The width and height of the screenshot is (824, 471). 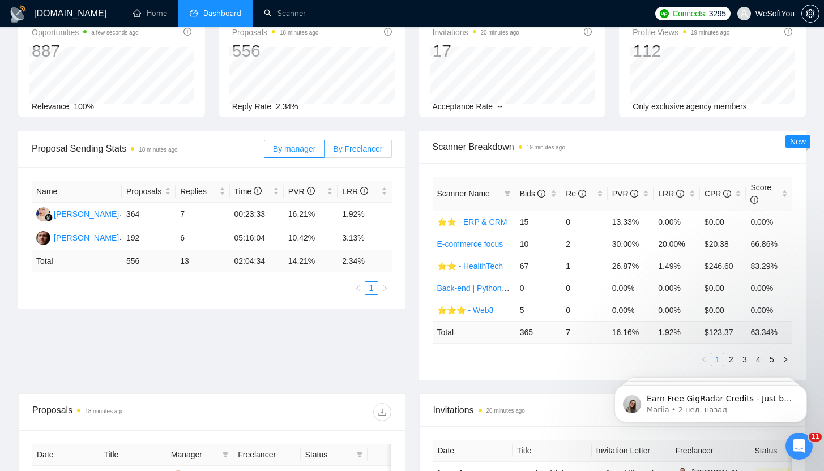 I want to click on span: Profile Views, so click(x=680, y=32).